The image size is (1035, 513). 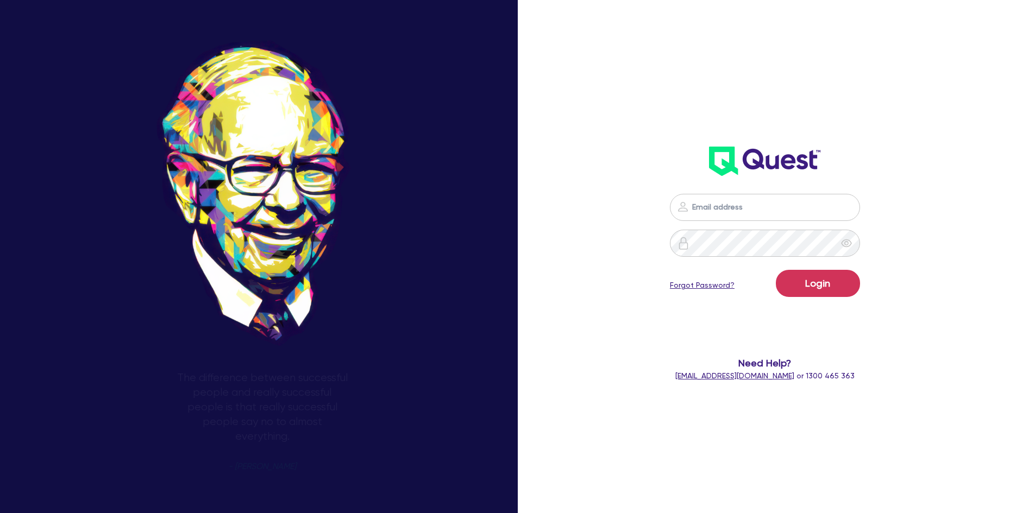 I want to click on img: wH2k97JdezQIQAAAABJRU5ErkJggg==, so click(x=764, y=161).